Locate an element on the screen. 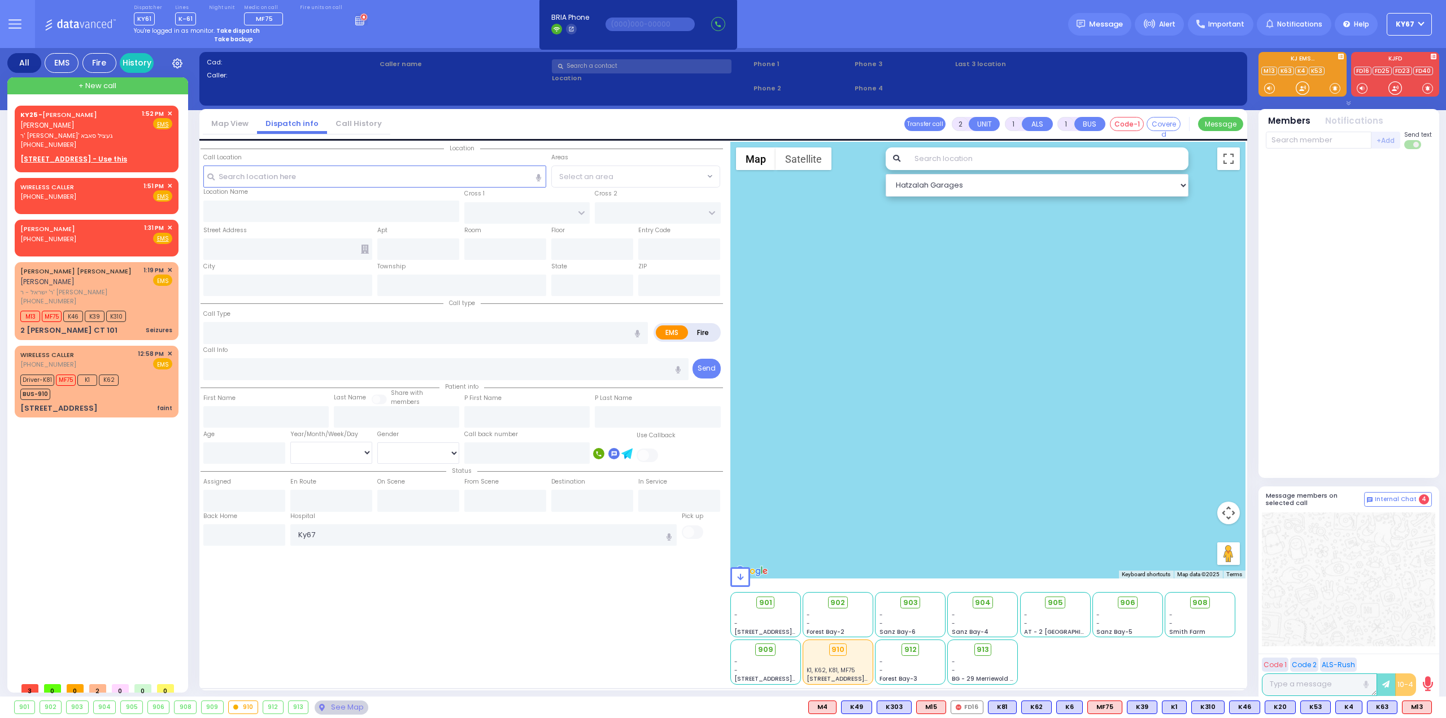 The image size is (1446, 718). div: 903 is located at coordinates (77, 707).